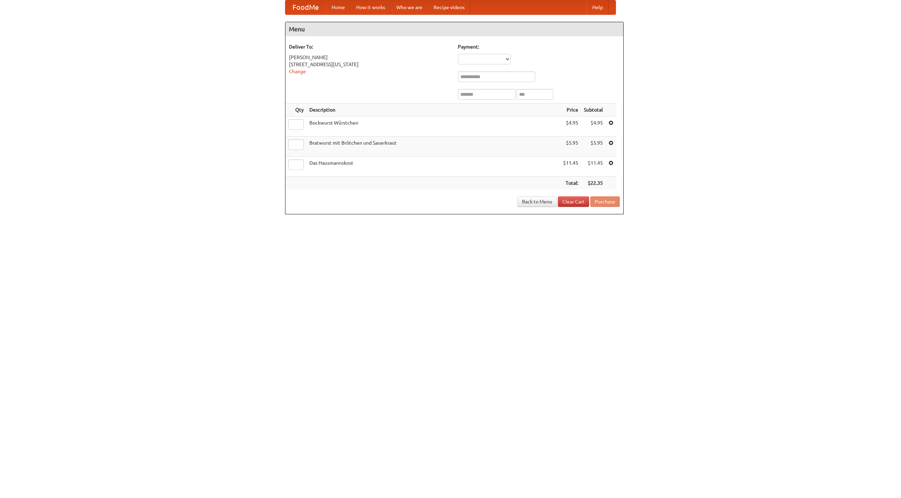 The height and width of the screenshot is (498, 901). Describe the element at coordinates (594, 183) in the screenshot. I see `th: $22.35` at that location.